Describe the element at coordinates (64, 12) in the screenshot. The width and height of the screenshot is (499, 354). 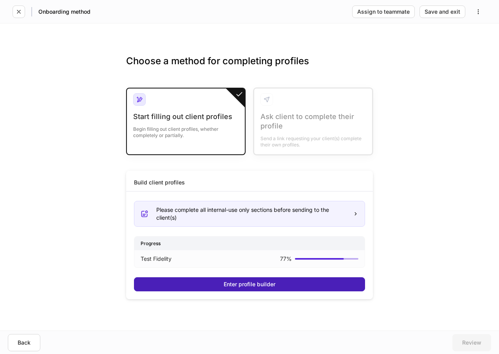
I see `h5: Onboarding method` at that location.